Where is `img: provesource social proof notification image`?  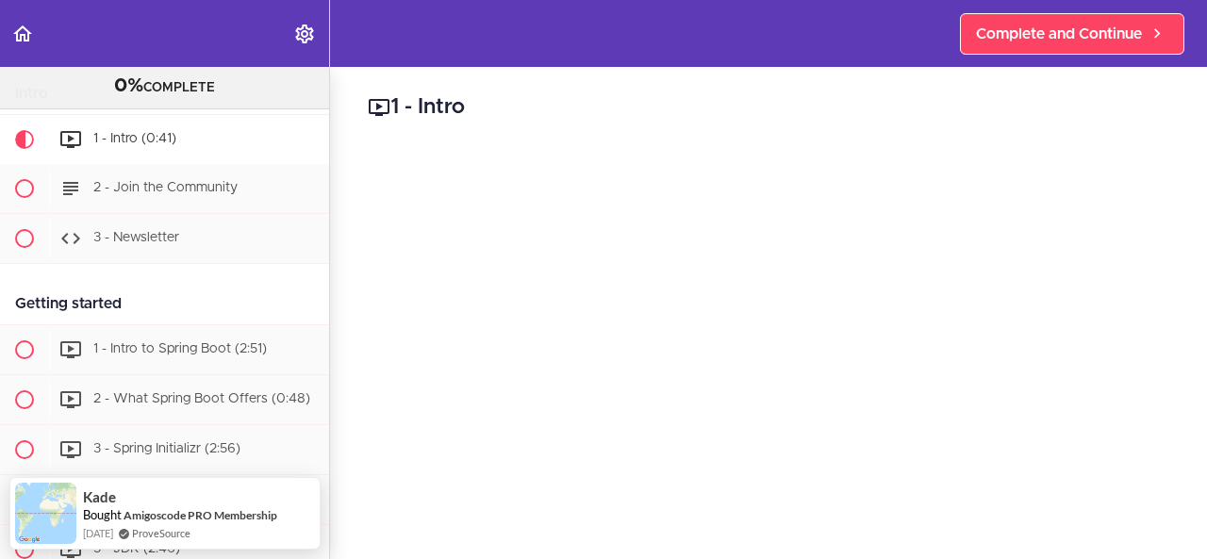 img: provesource social proof notification image is located at coordinates (45, 513).